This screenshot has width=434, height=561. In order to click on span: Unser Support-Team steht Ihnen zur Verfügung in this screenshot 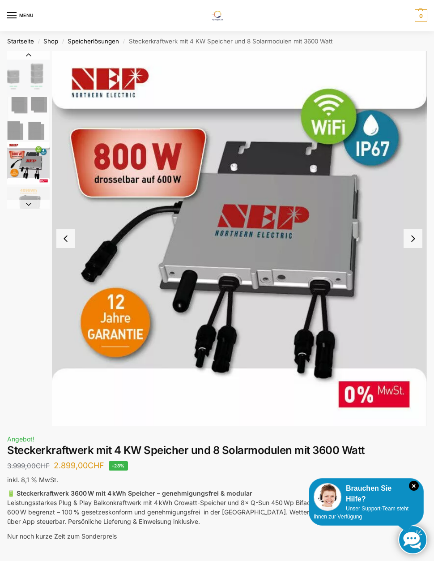, I will do `click(361, 513)`.